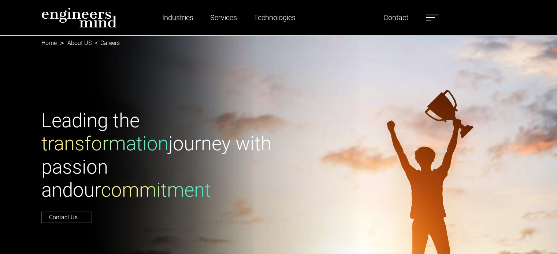 The width and height of the screenshot is (557, 254). What do you see at coordinates (156, 190) in the screenshot?
I see `span: commitment` at bounding box center [156, 190].